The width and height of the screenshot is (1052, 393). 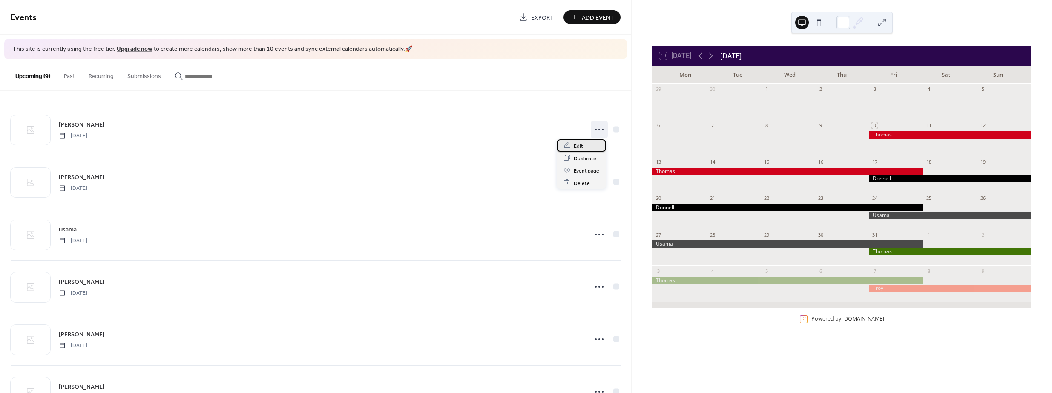 I want to click on span: Event page, so click(x=586, y=170).